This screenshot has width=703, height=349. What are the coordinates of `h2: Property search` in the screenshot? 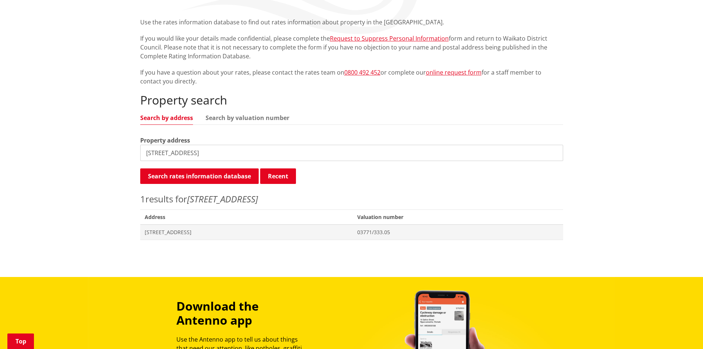 It's located at (352, 100).